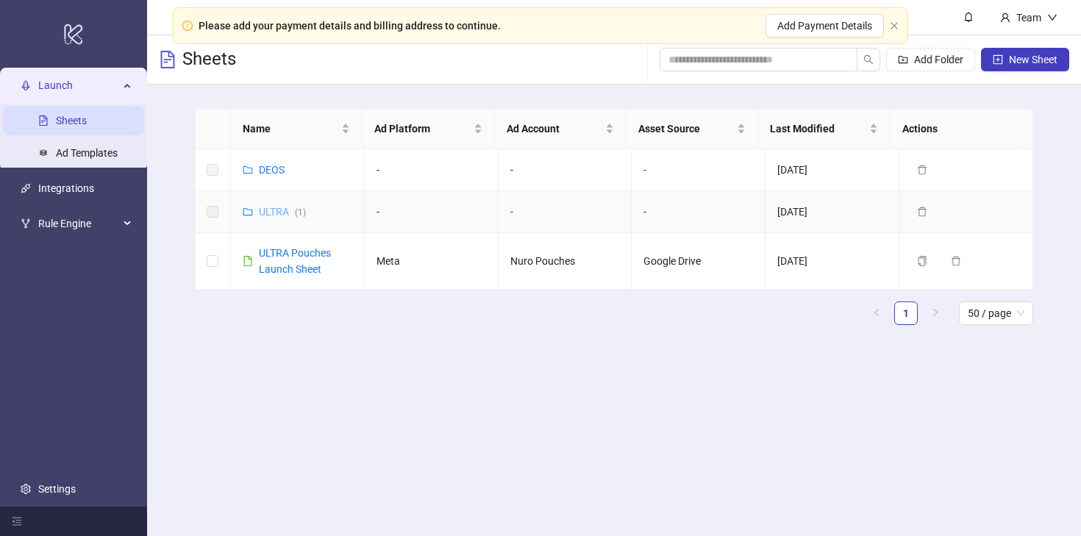 This screenshot has width=1081, height=536. I want to click on span: left, so click(877, 313).